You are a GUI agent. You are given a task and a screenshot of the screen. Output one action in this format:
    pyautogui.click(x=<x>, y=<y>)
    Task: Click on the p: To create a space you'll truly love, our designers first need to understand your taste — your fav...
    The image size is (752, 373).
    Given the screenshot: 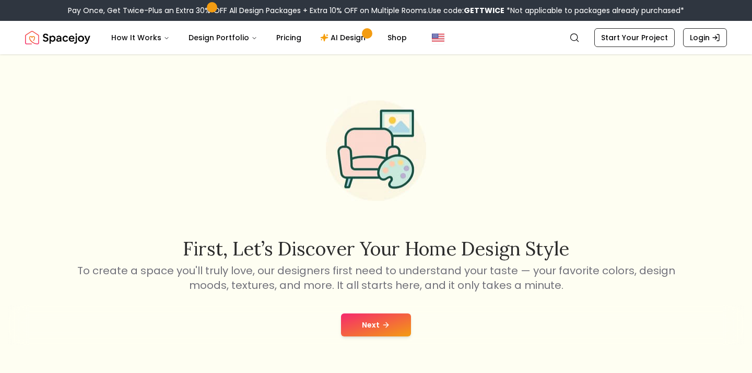 What is the action you would take?
    pyautogui.click(x=376, y=278)
    